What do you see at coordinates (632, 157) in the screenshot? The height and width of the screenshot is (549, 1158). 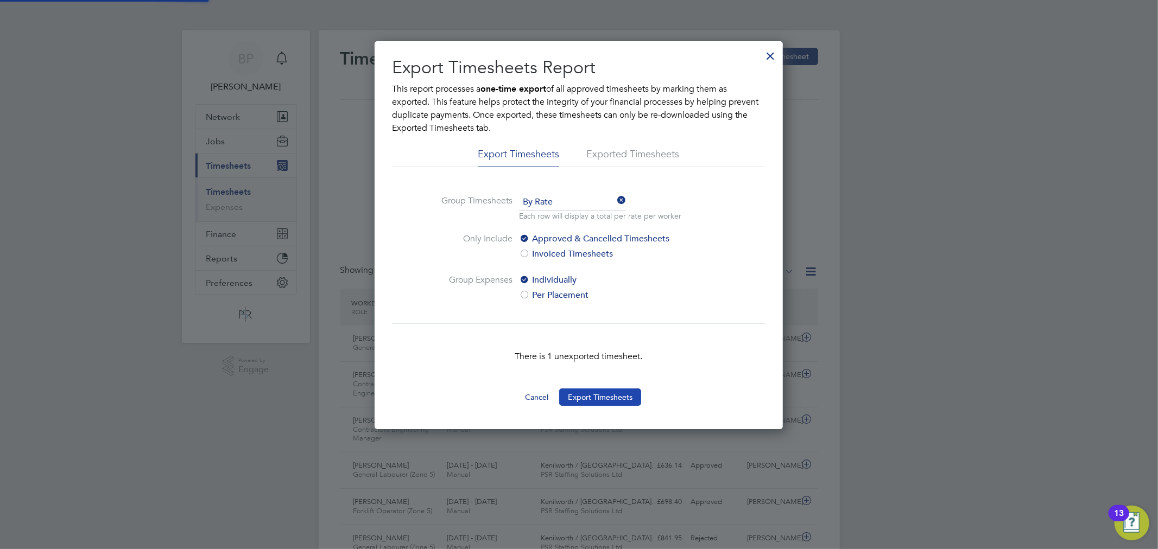 I see `li: Exported Timesheets` at bounding box center [632, 157].